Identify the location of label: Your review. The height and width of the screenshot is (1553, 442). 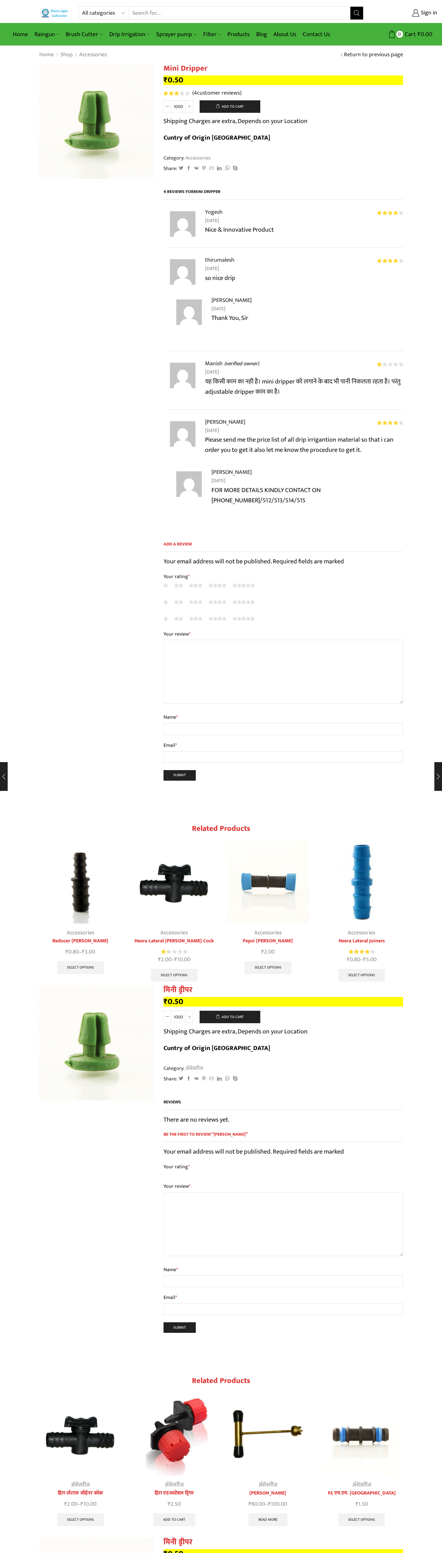
(283, 634).